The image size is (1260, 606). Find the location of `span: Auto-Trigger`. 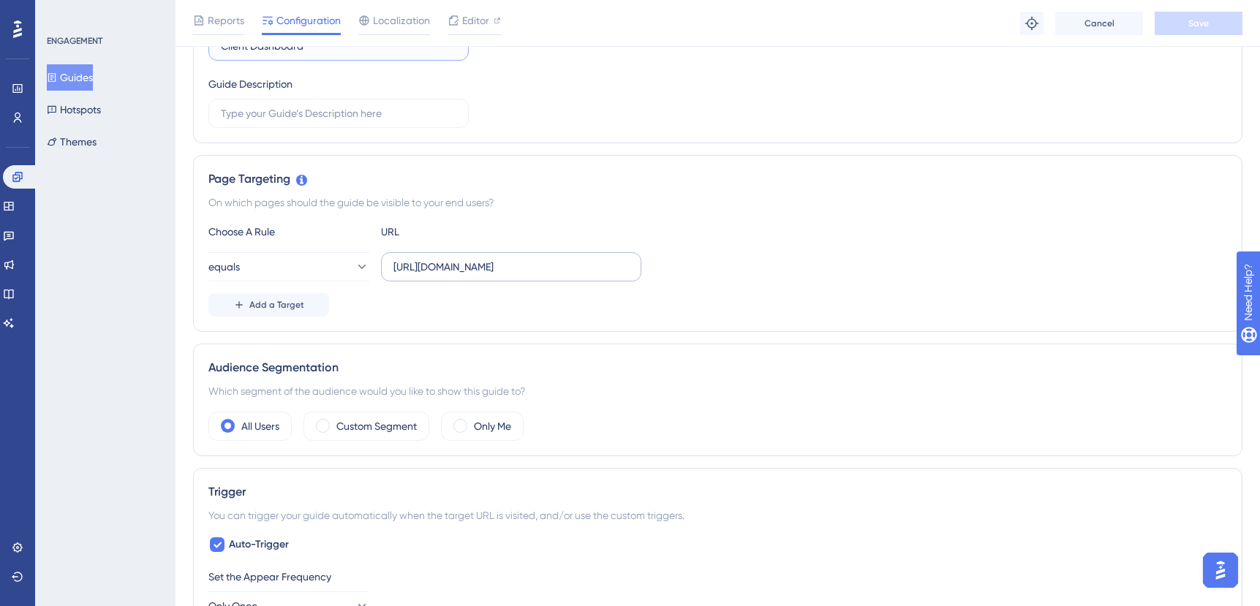

span: Auto-Trigger is located at coordinates (259, 545).